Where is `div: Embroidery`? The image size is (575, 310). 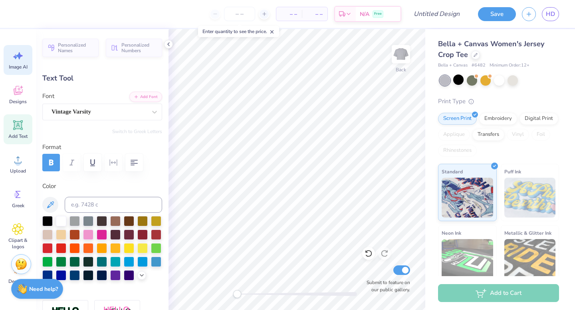 div: Embroidery is located at coordinates (498, 119).